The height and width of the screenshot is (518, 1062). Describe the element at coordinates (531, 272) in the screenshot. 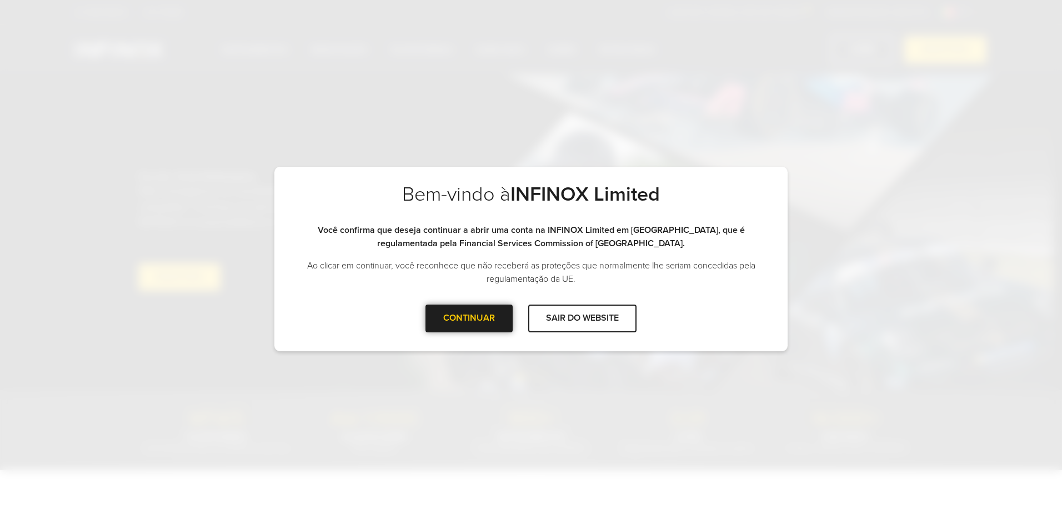

I see `p: Ao clicar em continuar, você reconhece que não receberá as proteções que normalmente lhe seriam c...` at that location.